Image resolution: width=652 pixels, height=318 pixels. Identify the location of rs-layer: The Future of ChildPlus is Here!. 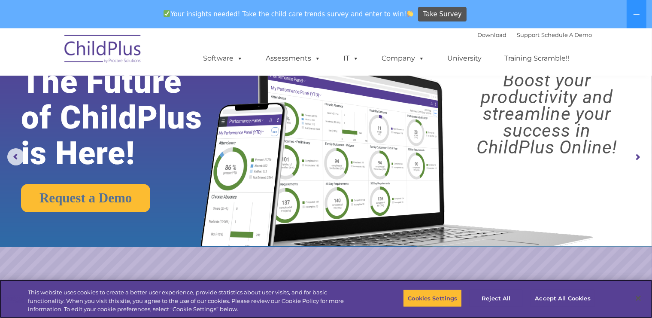
(125, 117).